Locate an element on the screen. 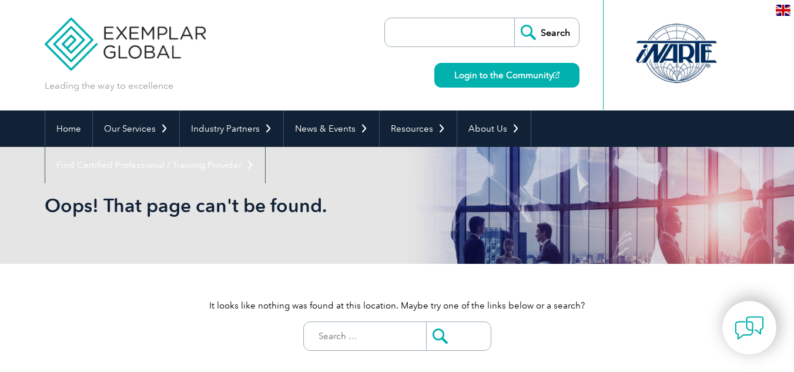  a: News & Events is located at coordinates (331, 129).